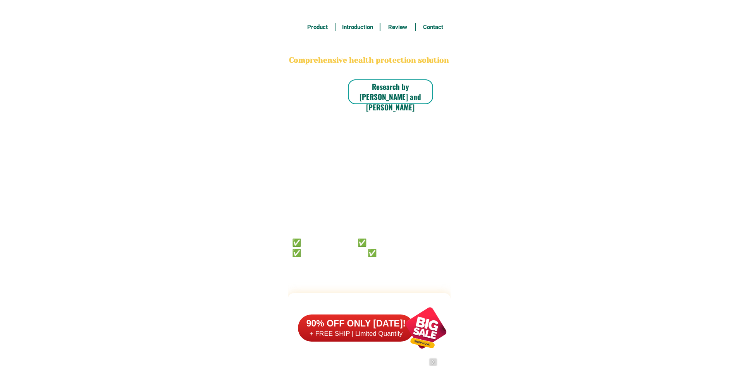 This screenshot has height=366, width=738. What do you see at coordinates (433, 362) in the screenshot?
I see `img: navigation` at bounding box center [433, 362].